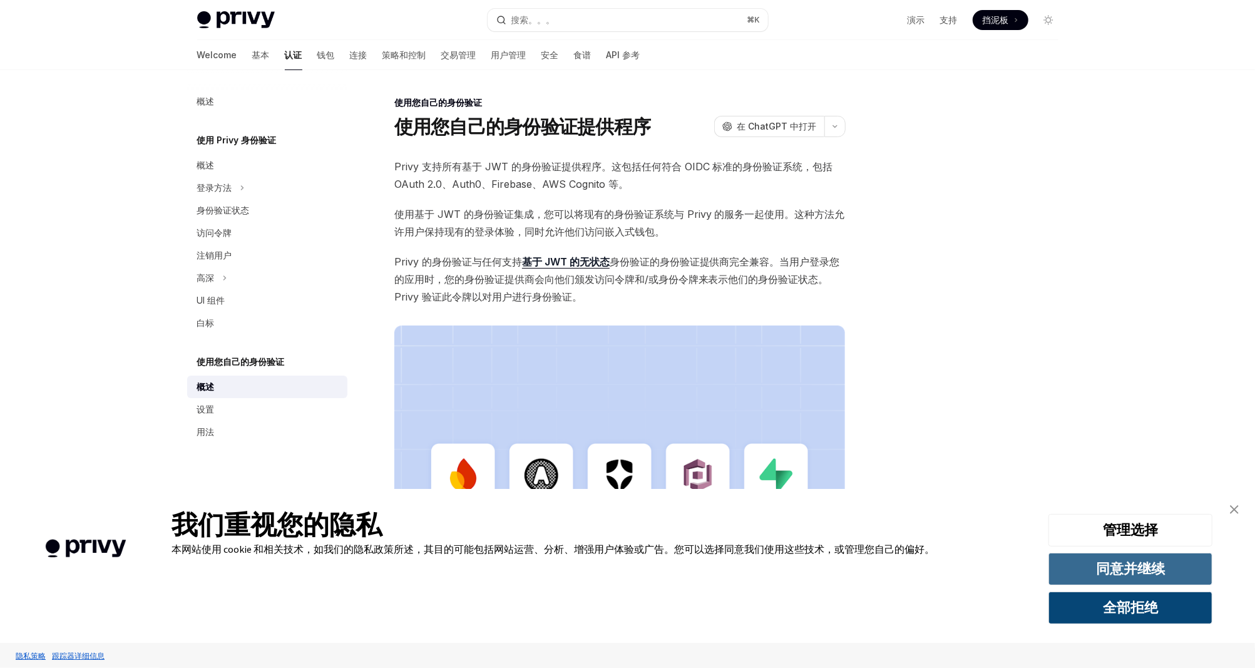 This screenshot has width=1255, height=668. I want to click on div: 注销用户, so click(215, 255).